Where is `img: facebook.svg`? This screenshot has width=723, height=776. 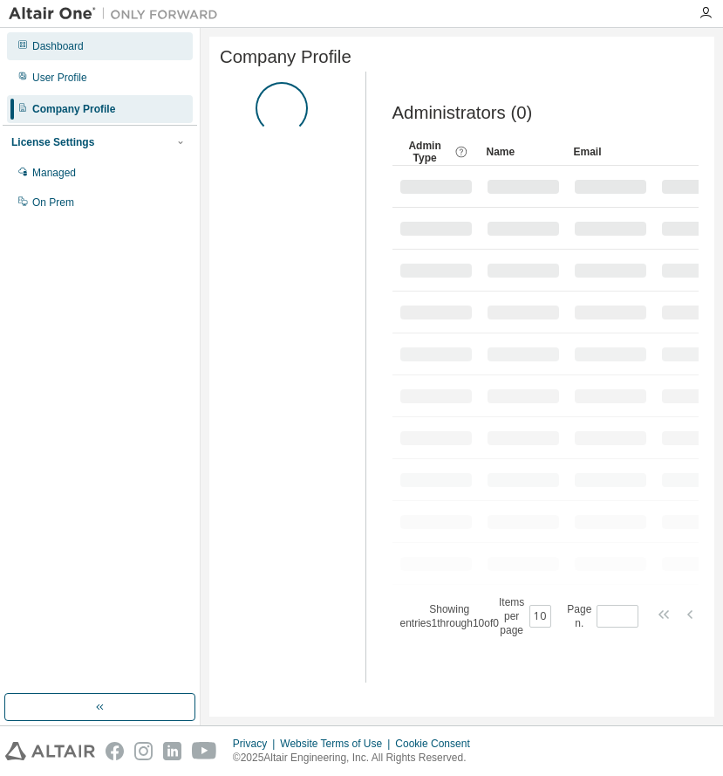
img: facebook.svg is located at coordinates (114, 750).